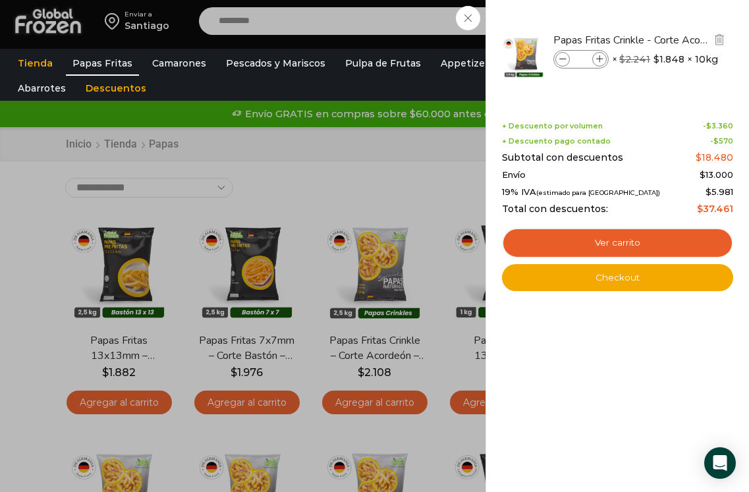 The image size is (749, 492). Describe the element at coordinates (35, 63) in the screenshot. I see `a: Tienda` at that location.